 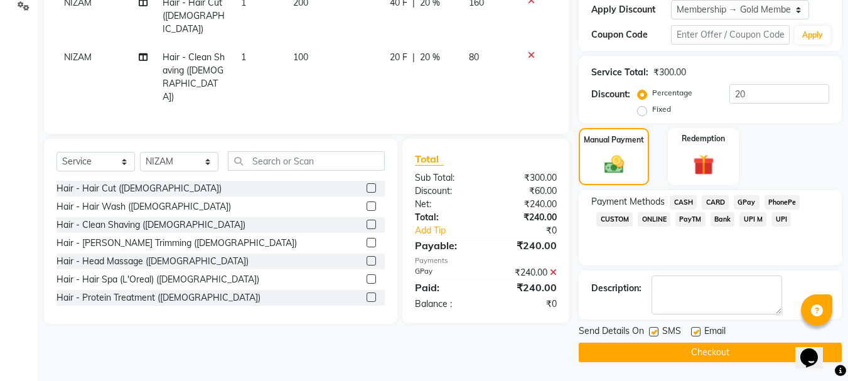 I want to click on a: Add Tip, so click(x=452, y=230).